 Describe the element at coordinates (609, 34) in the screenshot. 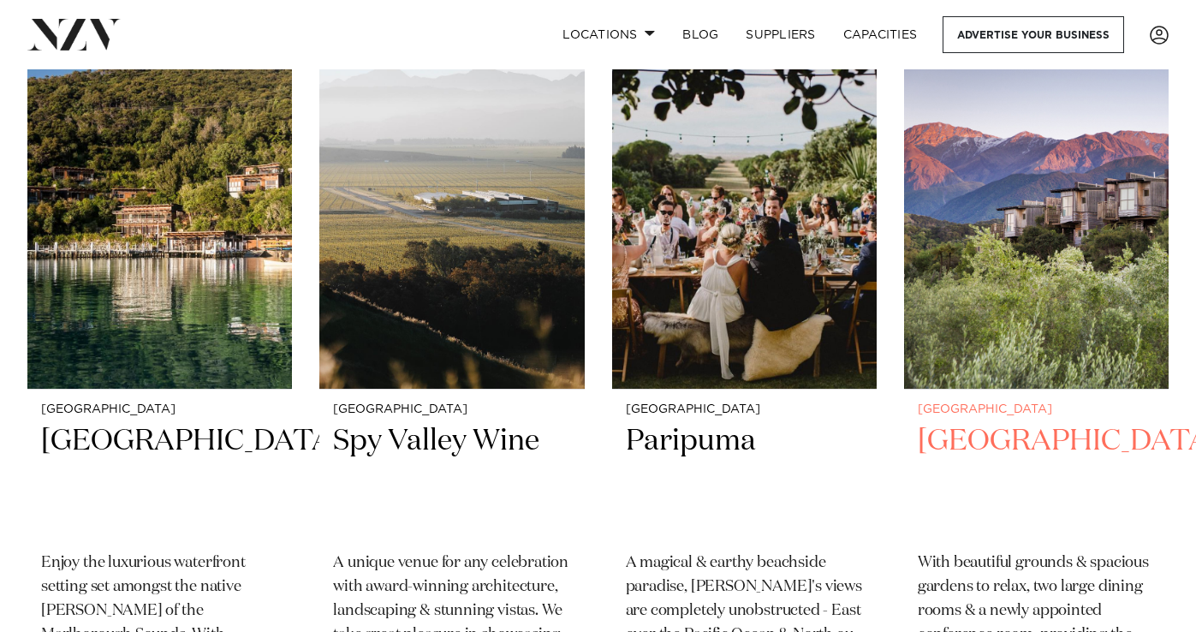

I see `a: Locations` at that location.